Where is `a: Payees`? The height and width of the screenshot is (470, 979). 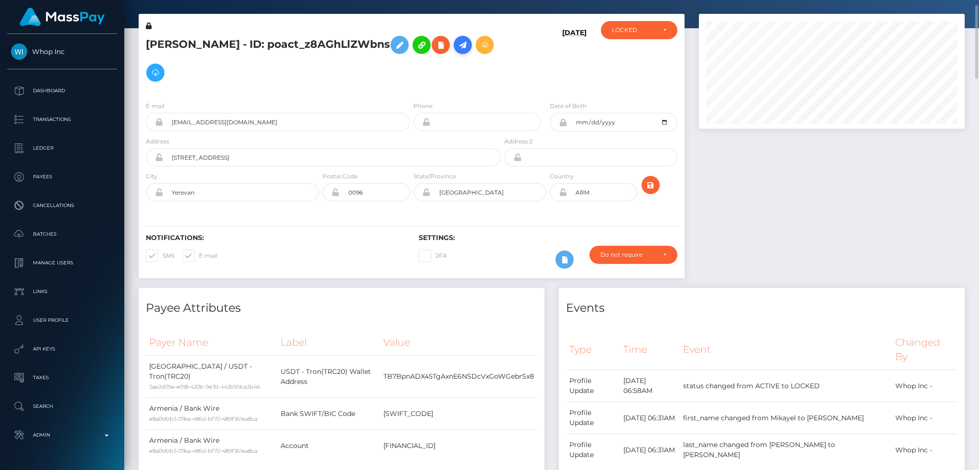 a: Payees is located at coordinates (62, 177).